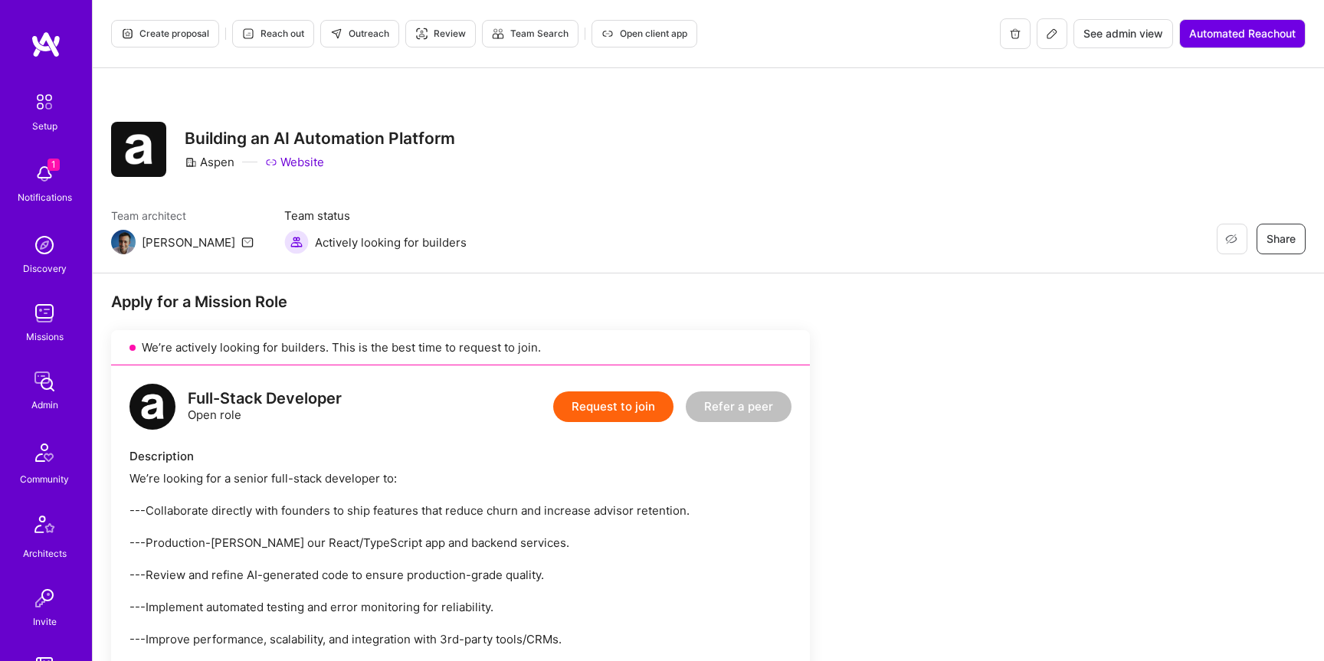  What do you see at coordinates (123, 242) in the screenshot?
I see `img: Team Architect` at bounding box center [123, 242].